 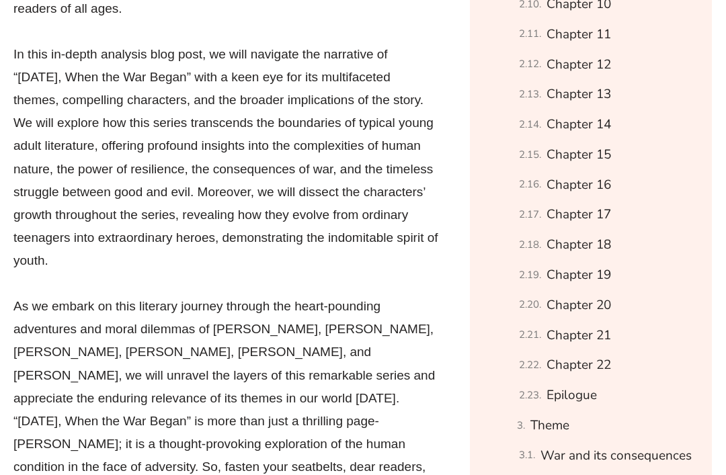 I want to click on a: War and its consequences, so click(x=616, y=456).